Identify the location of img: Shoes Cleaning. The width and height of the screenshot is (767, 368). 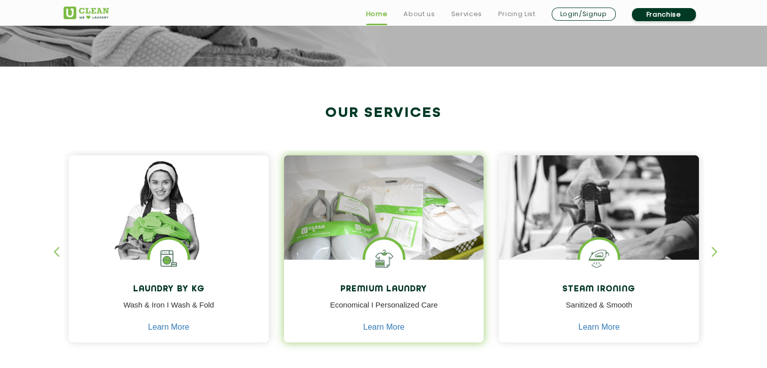
(384, 258).